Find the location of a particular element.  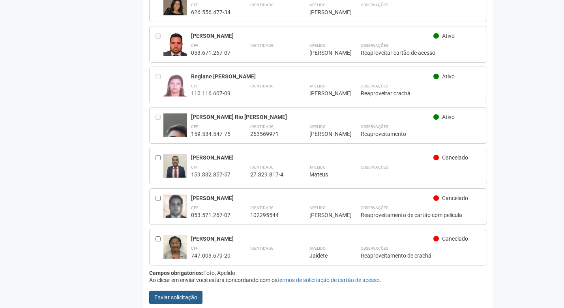

div: 053.671.267-07 is located at coordinates (211, 53).